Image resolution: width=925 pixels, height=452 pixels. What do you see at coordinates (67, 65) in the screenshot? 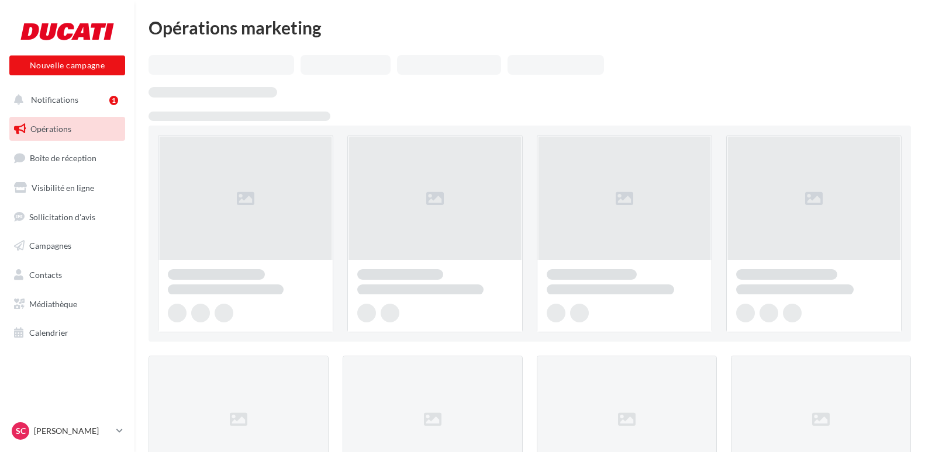
I see `button: Nouvelle campagne` at bounding box center [67, 65].